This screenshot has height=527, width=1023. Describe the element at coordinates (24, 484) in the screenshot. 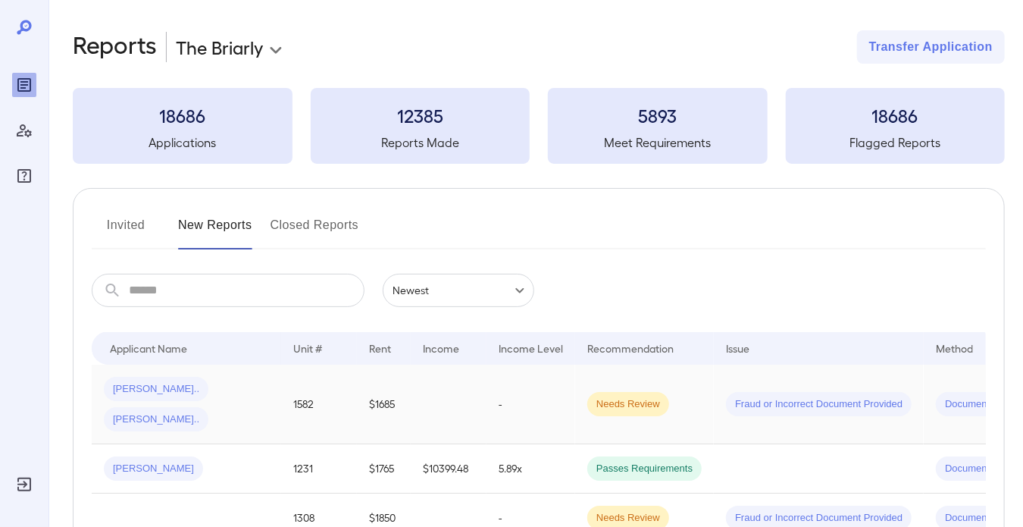

I see `div: Log Out` at that location.